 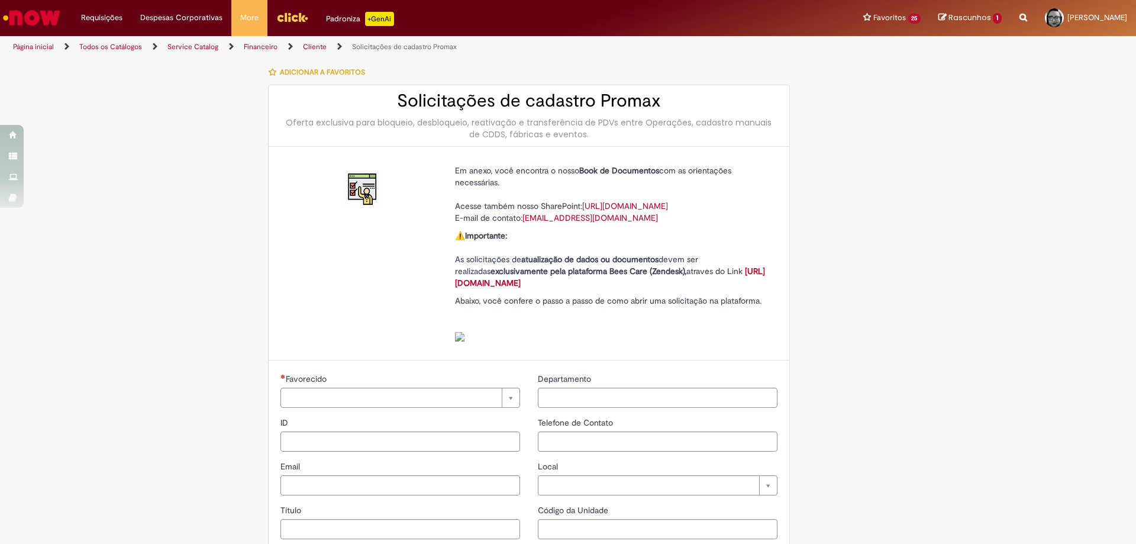 What do you see at coordinates (111, 47) in the screenshot?
I see `a: Todos os Catálogos` at bounding box center [111, 47].